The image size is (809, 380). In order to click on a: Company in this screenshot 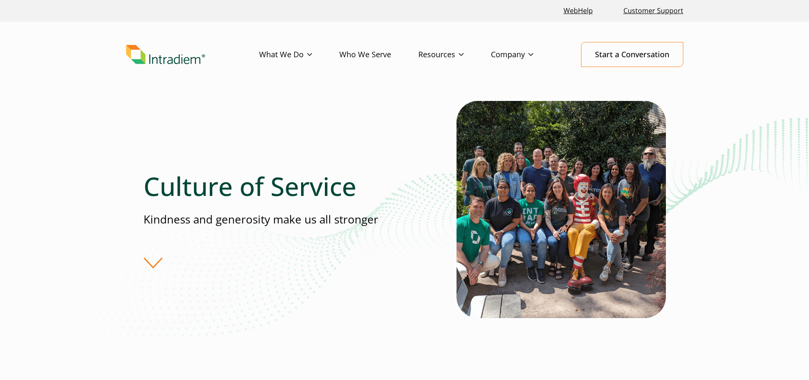, I will do `click(526, 55)`.